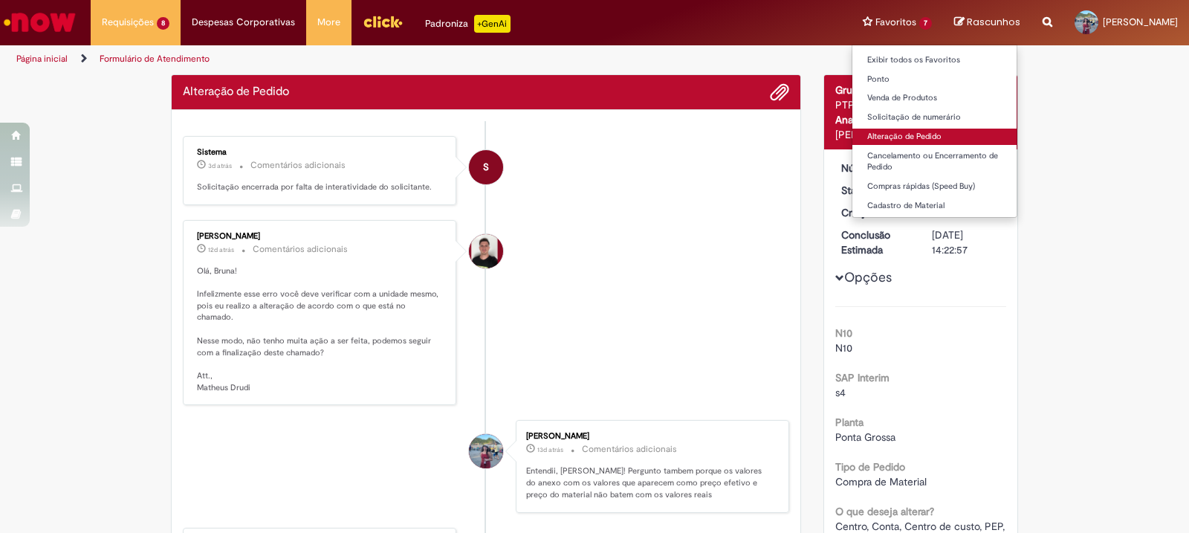 This screenshot has width=1189, height=533. What do you see at coordinates (220, 166) in the screenshot?
I see `time: 29/09/2025 11:54:45` at bounding box center [220, 166].